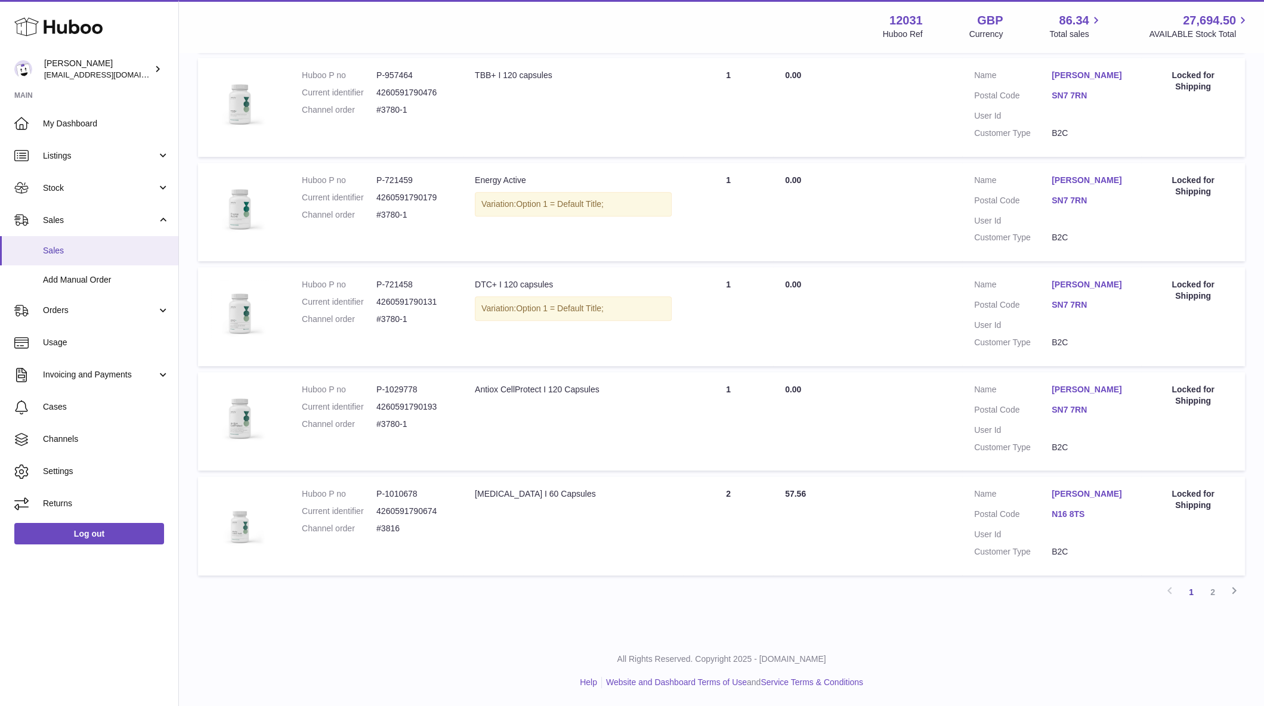  Describe the element at coordinates (240, 414) in the screenshot. I see `img: 1737977430.jpg` at that location.